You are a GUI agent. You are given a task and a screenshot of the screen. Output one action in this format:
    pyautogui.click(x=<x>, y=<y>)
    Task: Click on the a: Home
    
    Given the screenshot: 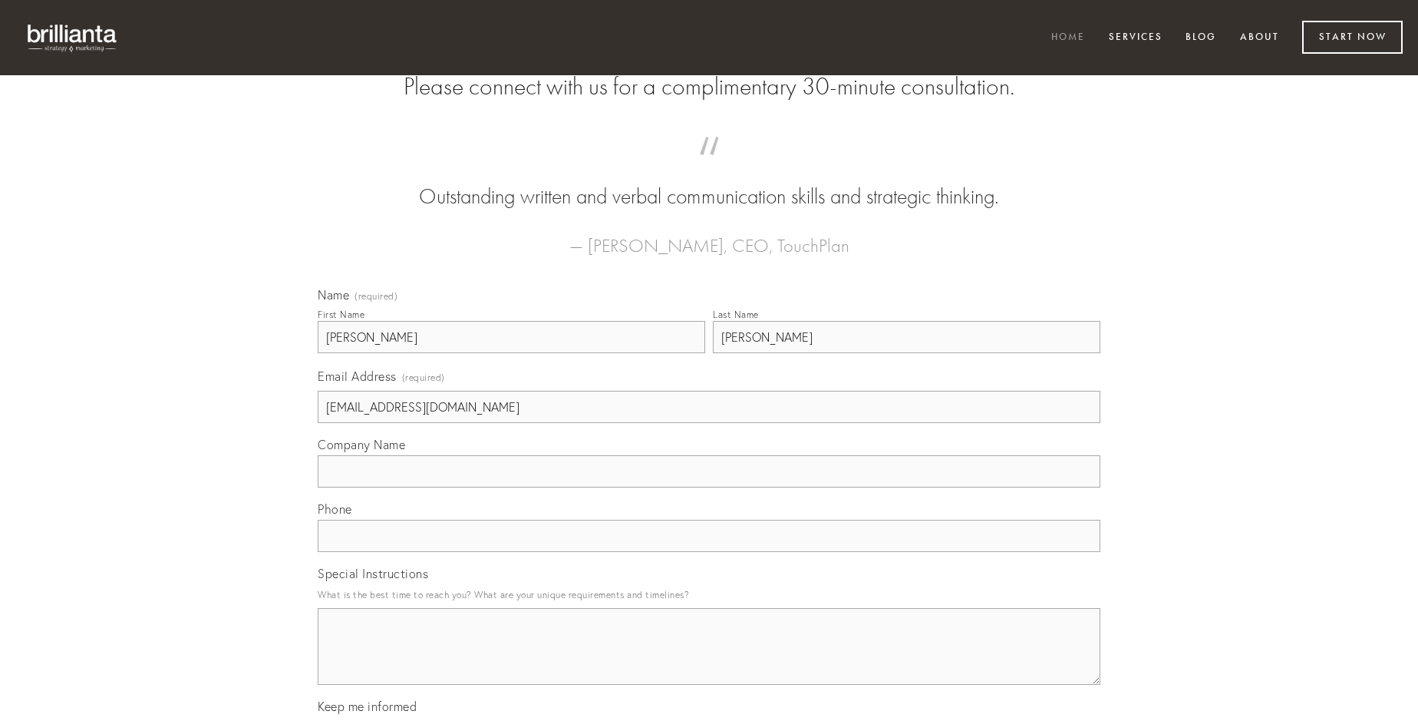 What is the action you would take?
    pyautogui.click(x=1068, y=38)
    